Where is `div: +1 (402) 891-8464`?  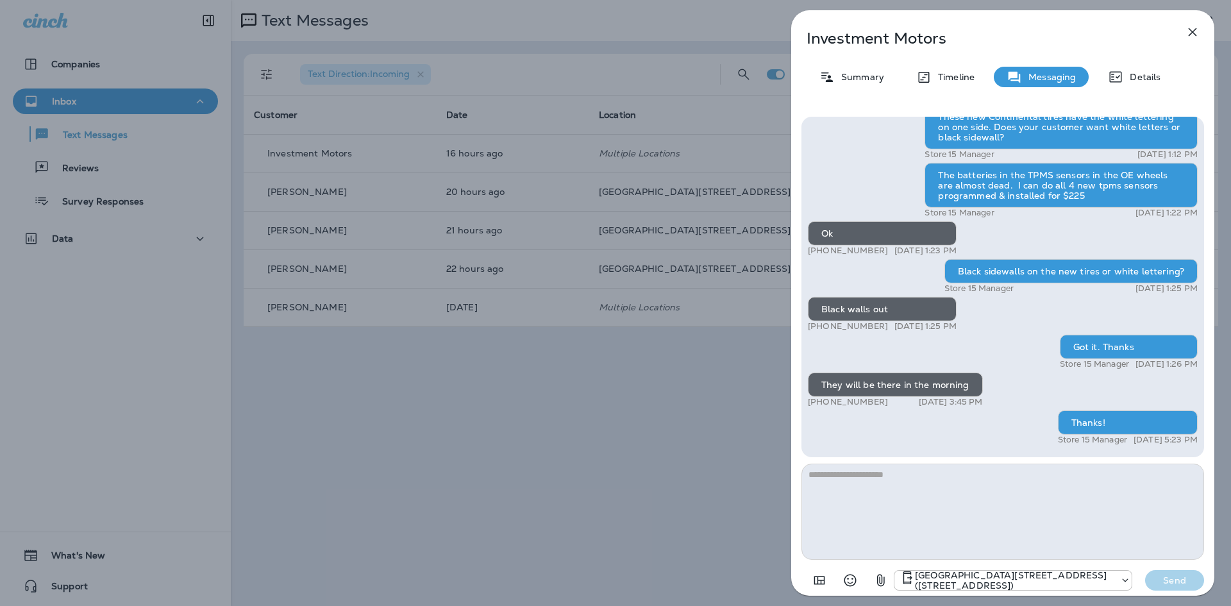
div: +1 (402) 891-8464 is located at coordinates (1013, 580).